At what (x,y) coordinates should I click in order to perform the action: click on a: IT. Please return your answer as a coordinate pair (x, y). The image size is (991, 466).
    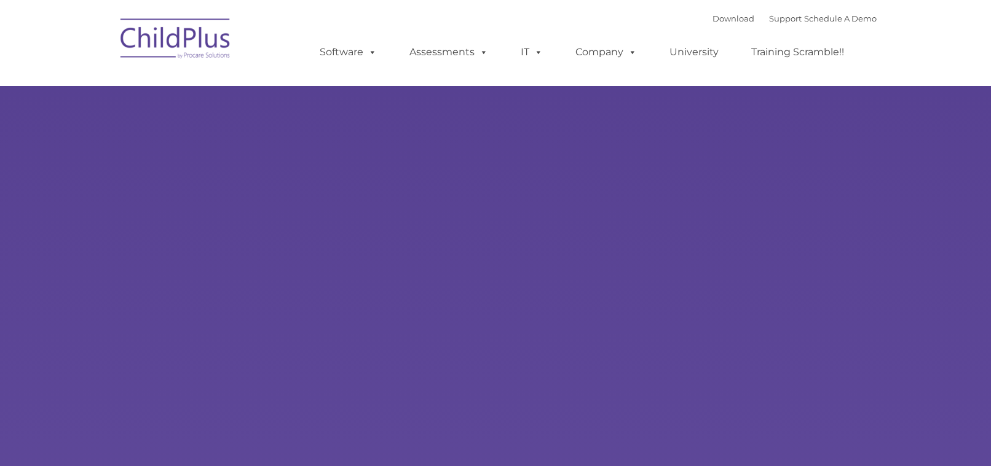
    Looking at the image, I should click on (532, 52).